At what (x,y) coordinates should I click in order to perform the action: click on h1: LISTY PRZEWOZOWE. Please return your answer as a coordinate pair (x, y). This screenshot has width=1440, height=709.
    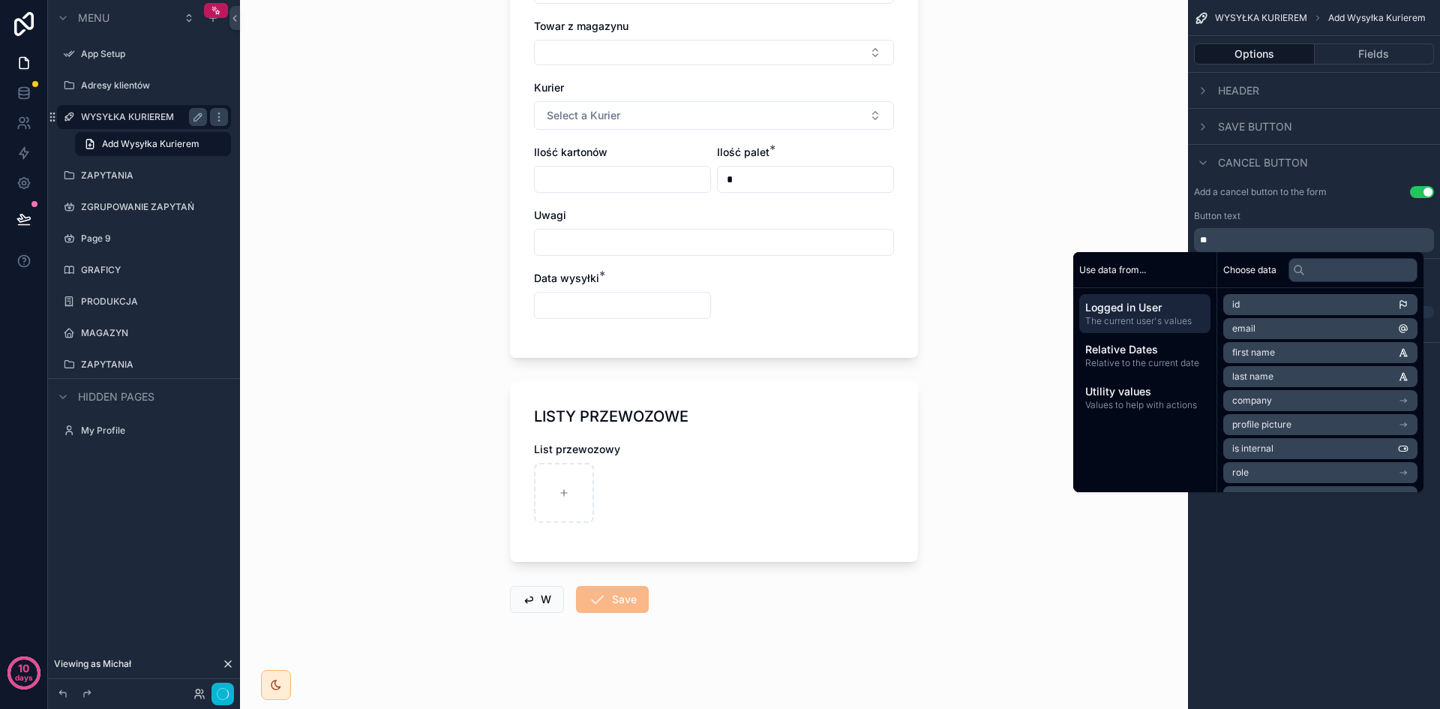
    Looking at the image, I should click on (611, 416).